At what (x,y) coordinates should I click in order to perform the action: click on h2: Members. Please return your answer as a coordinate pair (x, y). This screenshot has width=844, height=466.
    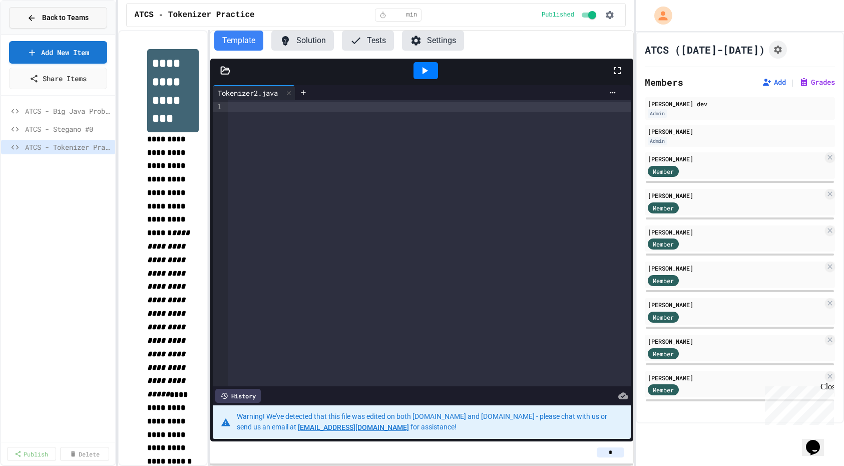
    Looking at the image, I should click on (664, 82).